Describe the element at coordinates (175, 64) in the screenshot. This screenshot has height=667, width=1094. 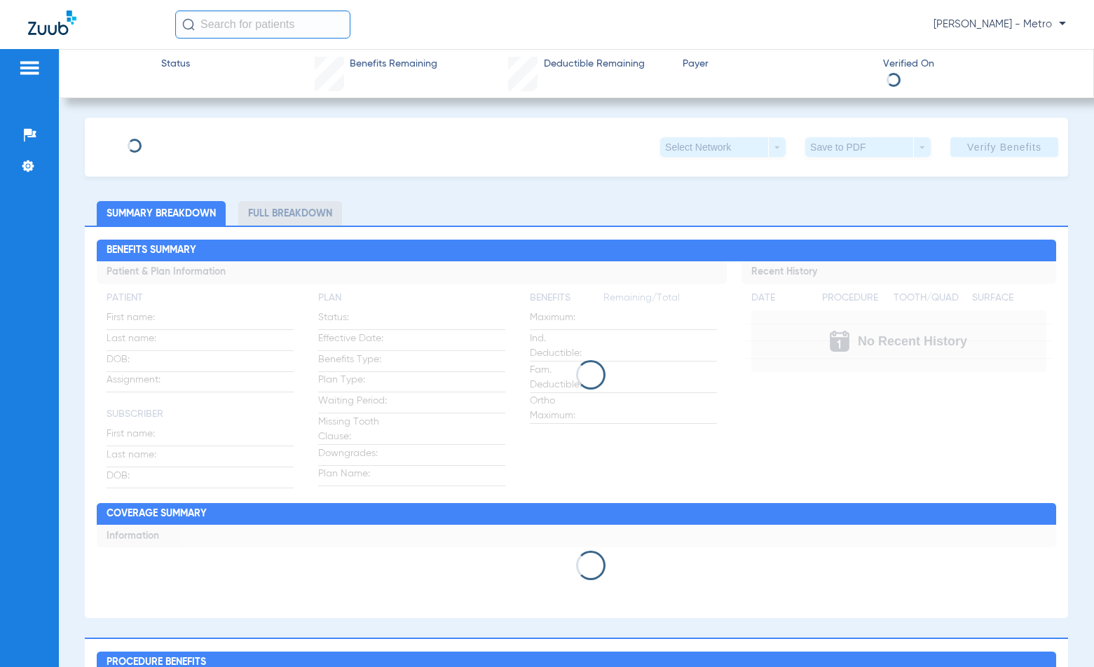
I see `span: Status` at that location.